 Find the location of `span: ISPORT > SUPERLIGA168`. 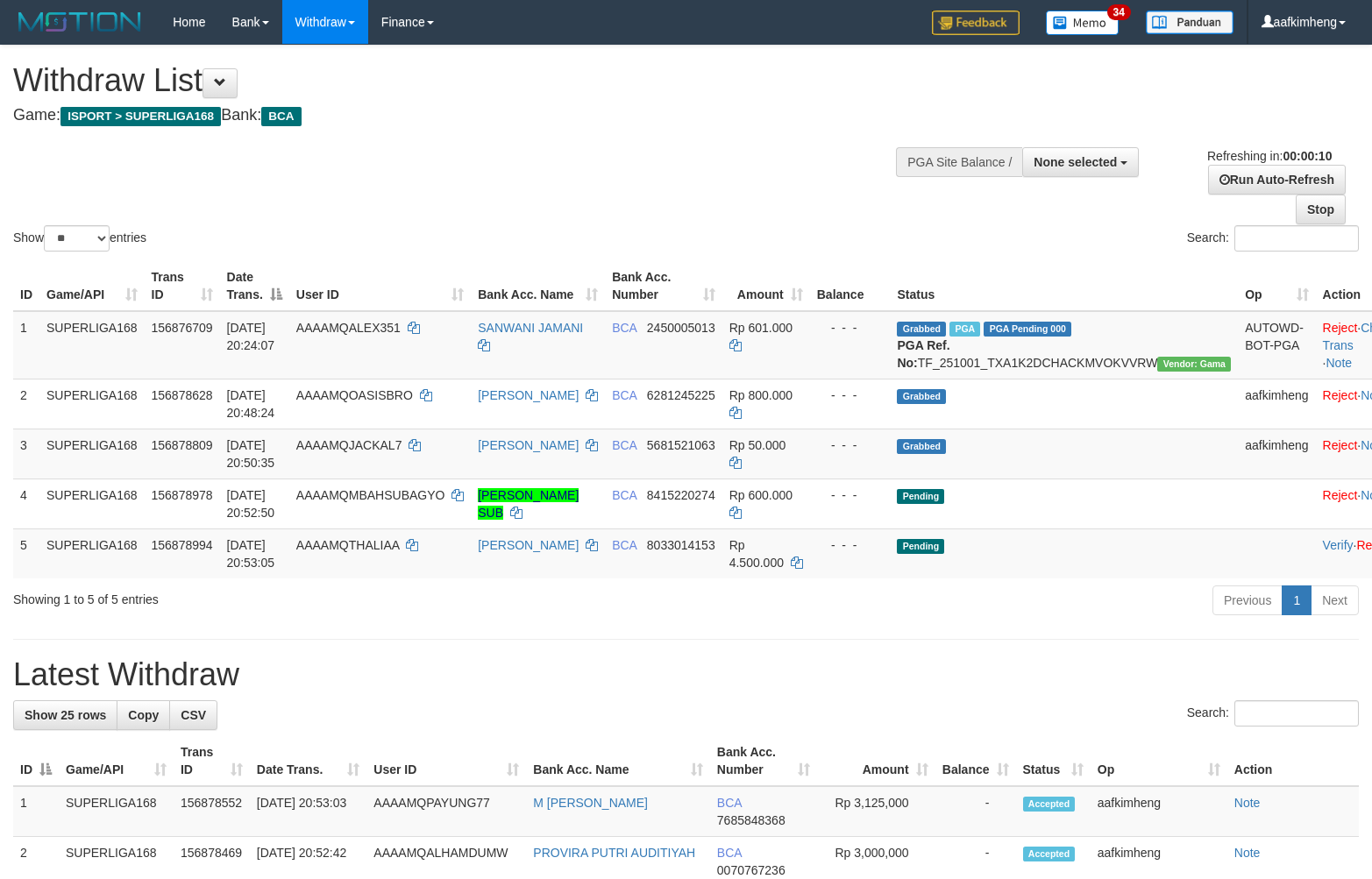

span: ISPORT > SUPERLIGA168 is located at coordinates (140, 116).